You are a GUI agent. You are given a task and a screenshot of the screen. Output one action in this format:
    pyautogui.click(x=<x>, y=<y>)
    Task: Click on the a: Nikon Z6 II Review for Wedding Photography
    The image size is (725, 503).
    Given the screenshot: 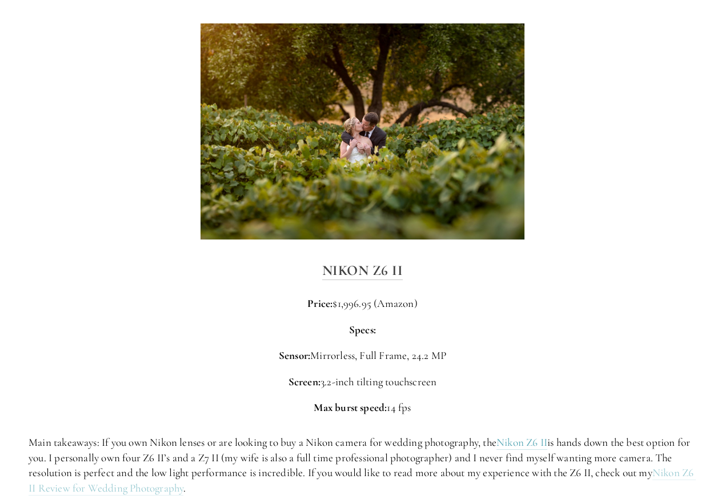 What is the action you would take?
    pyautogui.click(x=362, y=480)
    